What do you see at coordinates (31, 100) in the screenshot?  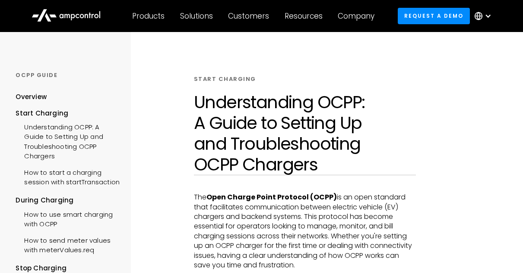 I see `a: Overview` at bounding box center [31, 100].